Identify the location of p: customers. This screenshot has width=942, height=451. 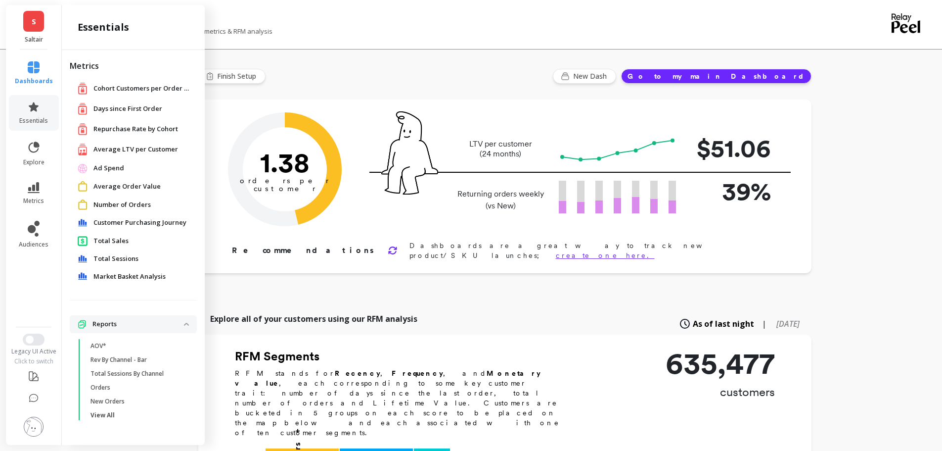
(720, 392).